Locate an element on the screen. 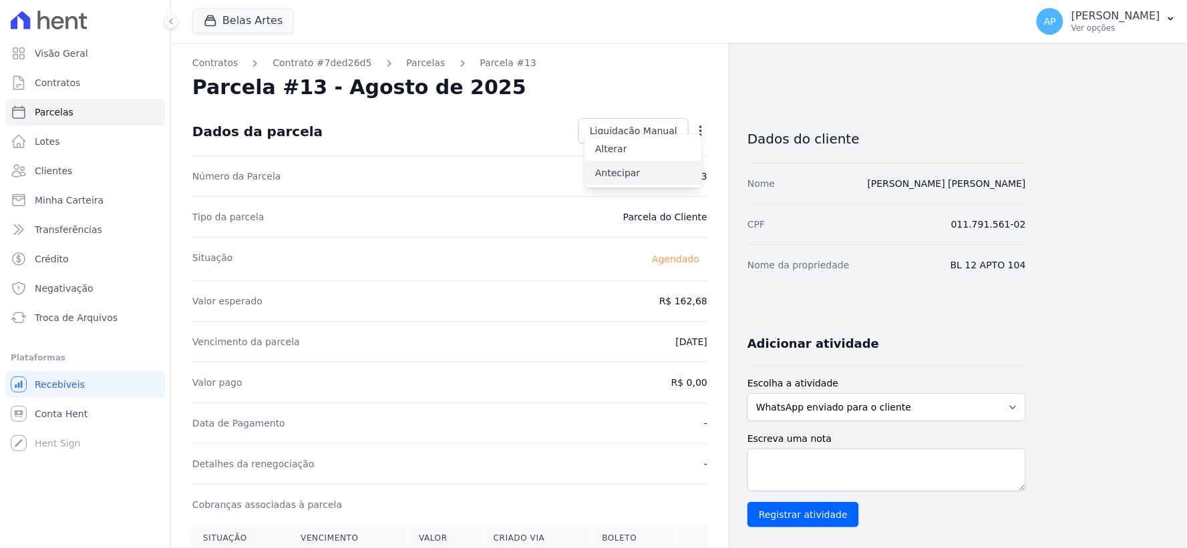 The image size is (1187, 548). h3: Dados do cliente is located at coordinates (886, 139).